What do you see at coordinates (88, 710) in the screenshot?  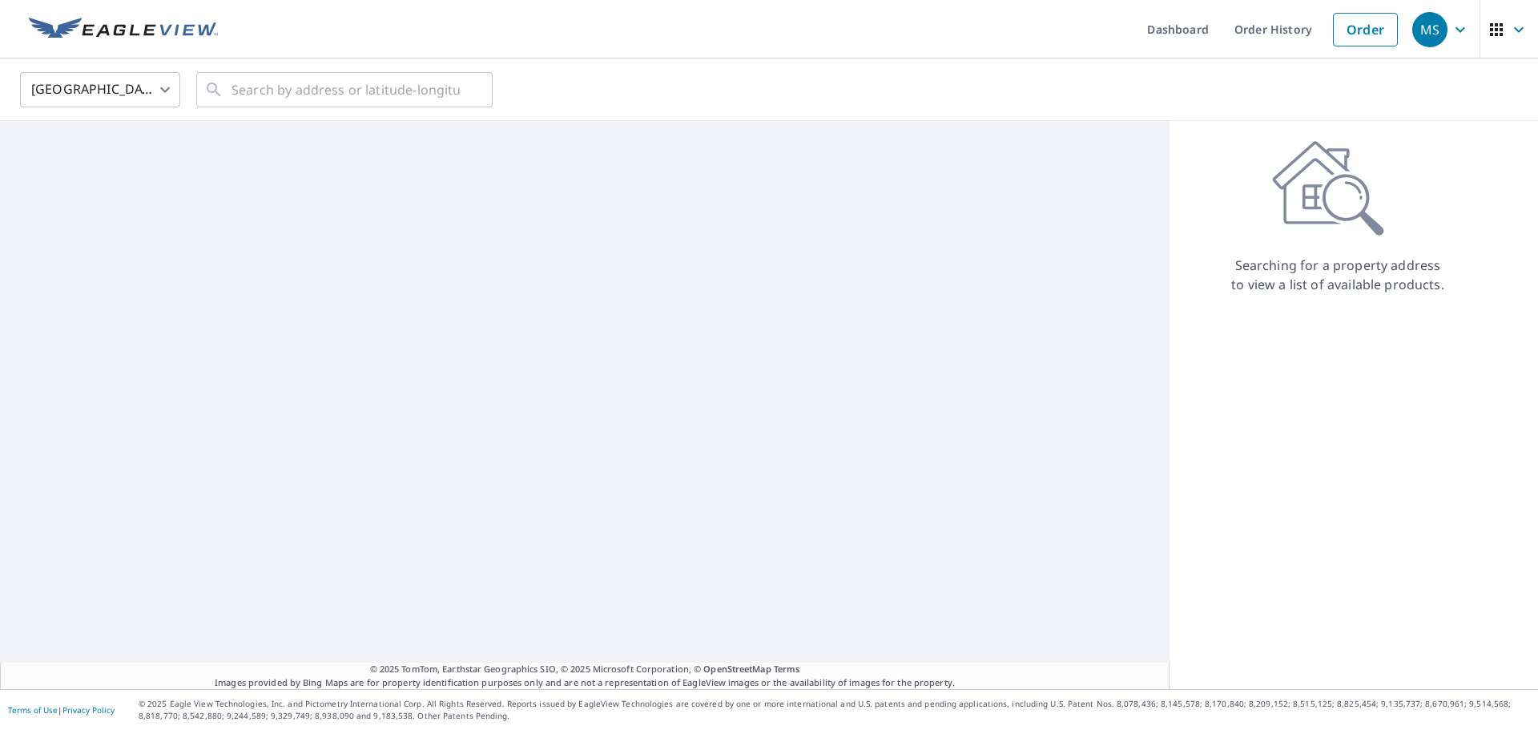 I see `a: Privacy Policy` at bounding box center [88, 710].